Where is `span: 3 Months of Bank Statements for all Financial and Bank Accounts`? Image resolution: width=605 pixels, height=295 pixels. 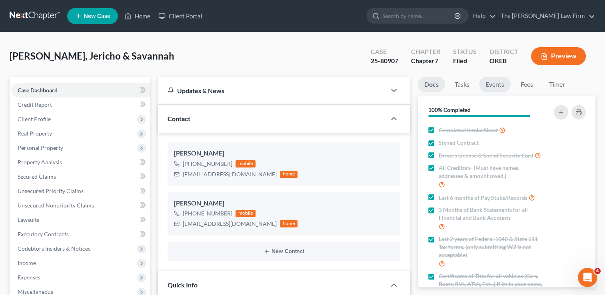
span: 3 Months of Bank Statements for all Financial and Bank Accounts is located at coordinates (491, 214).